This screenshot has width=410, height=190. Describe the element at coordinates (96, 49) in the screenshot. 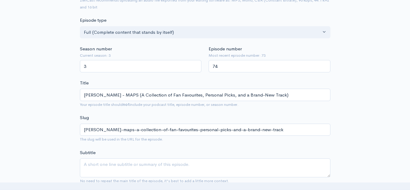

I see `label: Season number` at that location.